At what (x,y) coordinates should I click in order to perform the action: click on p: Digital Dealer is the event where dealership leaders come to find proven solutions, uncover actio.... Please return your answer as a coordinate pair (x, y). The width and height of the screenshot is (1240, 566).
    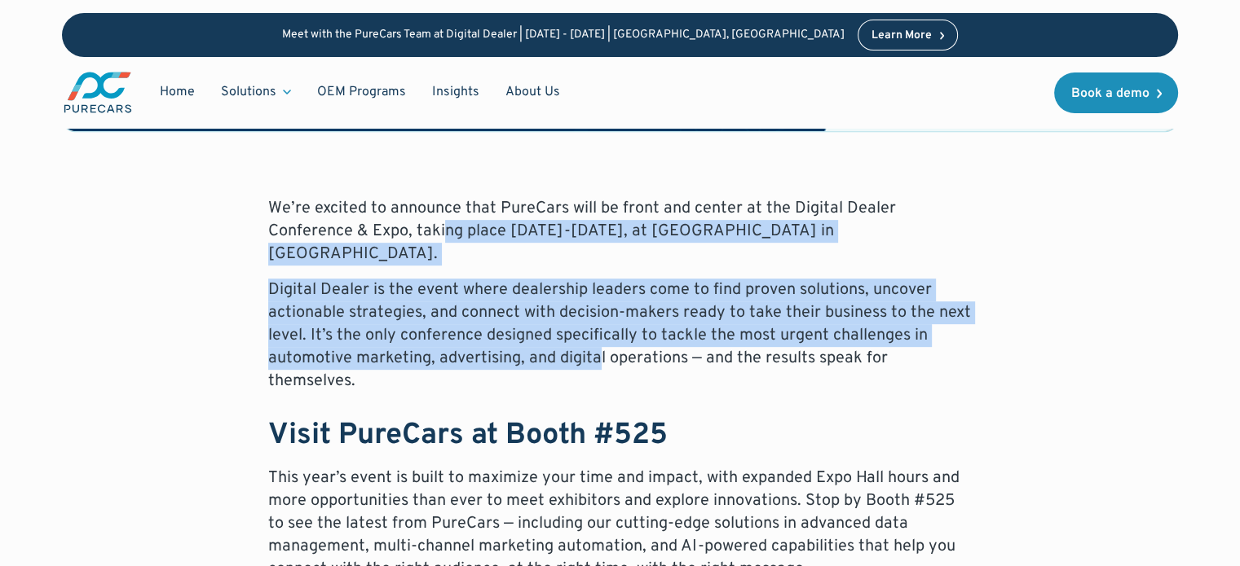
    Looking at the image, I should click on (620, 336).